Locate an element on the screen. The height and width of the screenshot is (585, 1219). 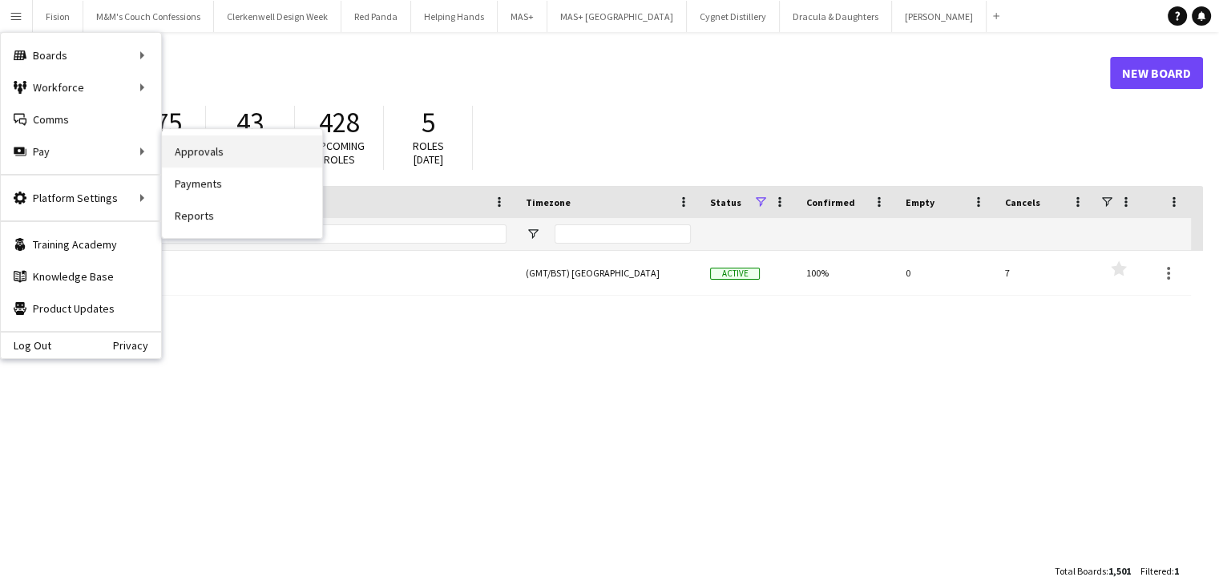
span: Status is located at coordinates (725, 202).